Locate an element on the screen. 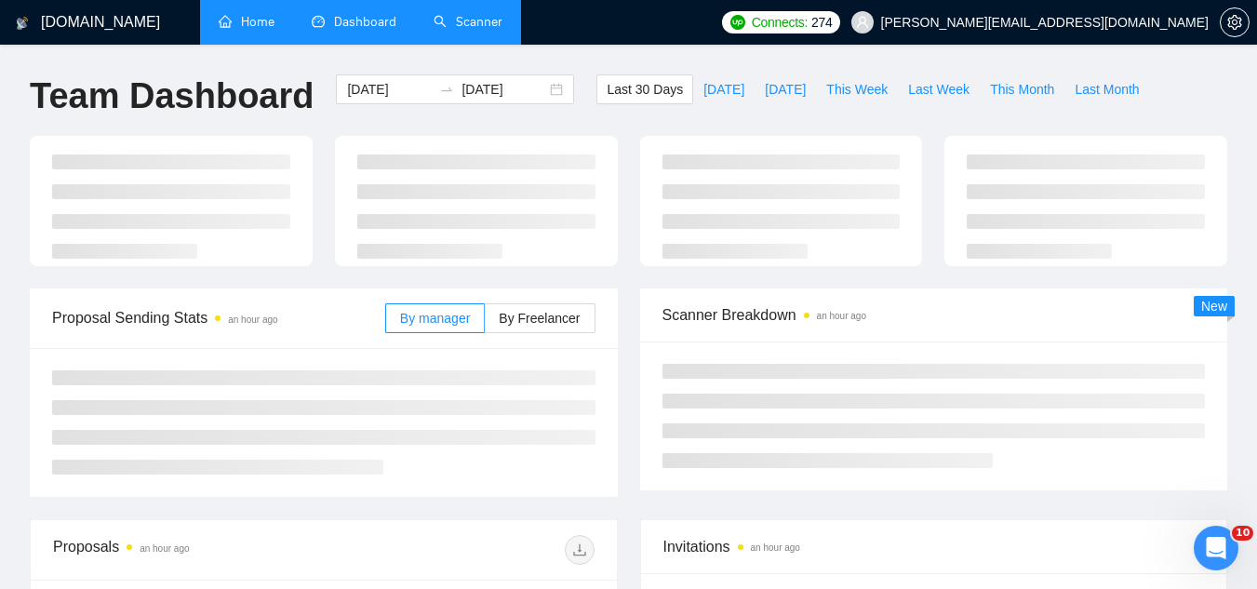 The width and height of the screenshot is (1257, 589). span: setting is located at coordinates (1235, 22).